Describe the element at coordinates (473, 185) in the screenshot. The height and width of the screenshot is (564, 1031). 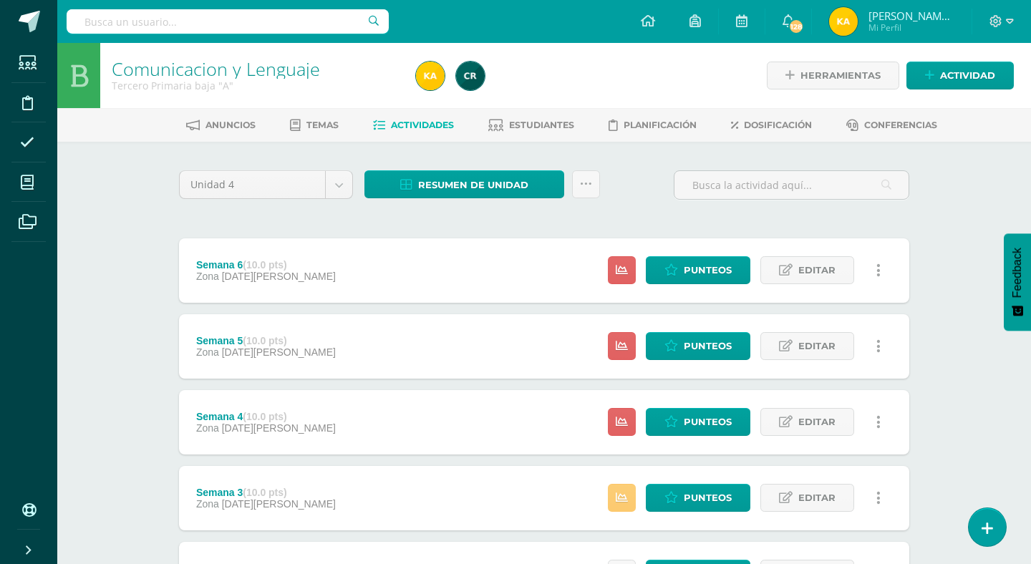
I see `span: Resumen de unidad` at that location.